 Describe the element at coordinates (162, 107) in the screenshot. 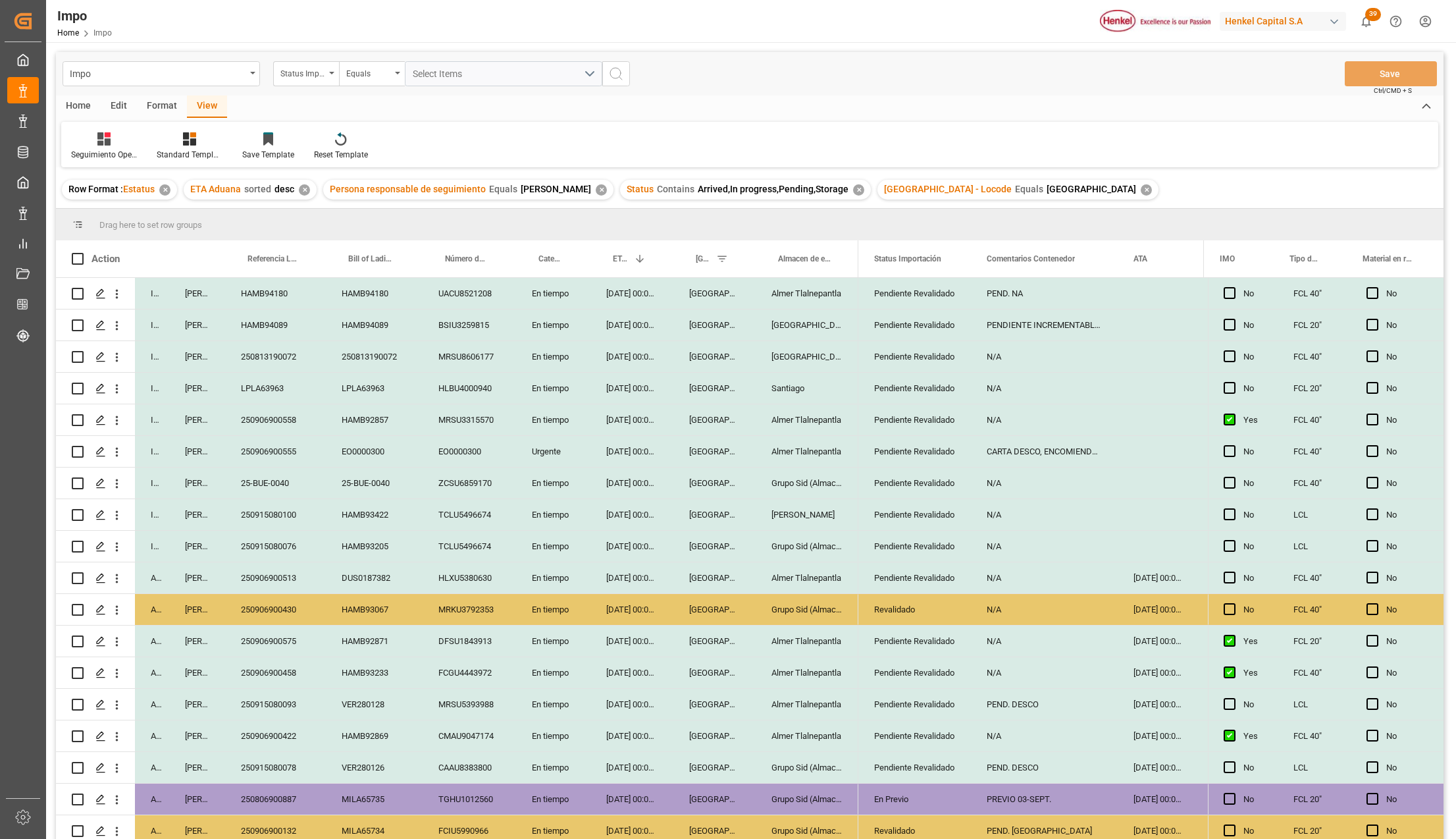

I see `div: Format` at that location.